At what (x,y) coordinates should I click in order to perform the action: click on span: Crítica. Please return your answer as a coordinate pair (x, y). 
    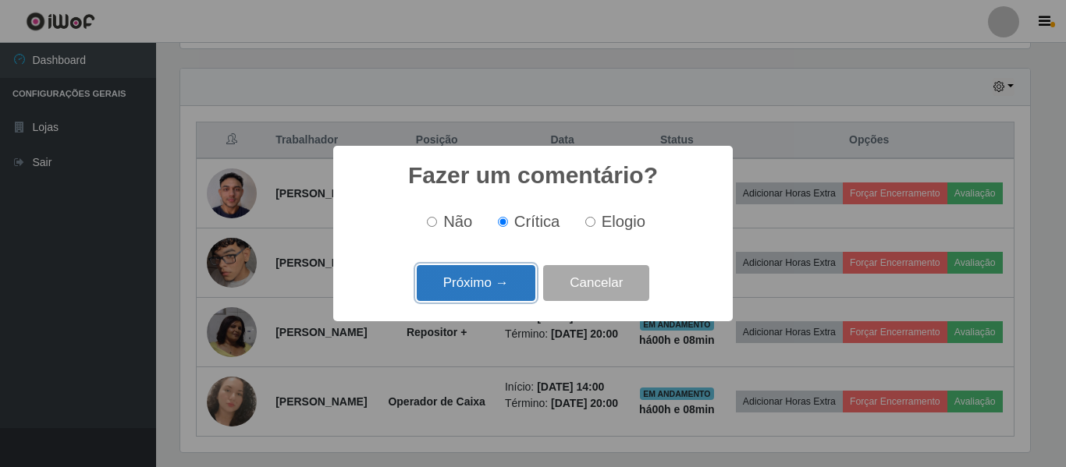
    Looking at the image, I should click on (537, 222).